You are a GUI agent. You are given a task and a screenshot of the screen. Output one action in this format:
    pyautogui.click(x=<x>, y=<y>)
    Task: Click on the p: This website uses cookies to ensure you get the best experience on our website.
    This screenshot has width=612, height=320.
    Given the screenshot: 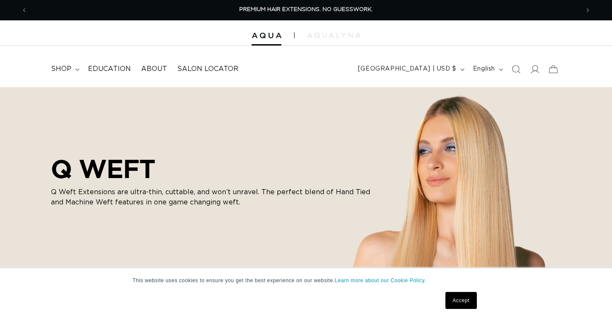 What is the action you would take?
    pyautogui.click(x=306, y=281)
    